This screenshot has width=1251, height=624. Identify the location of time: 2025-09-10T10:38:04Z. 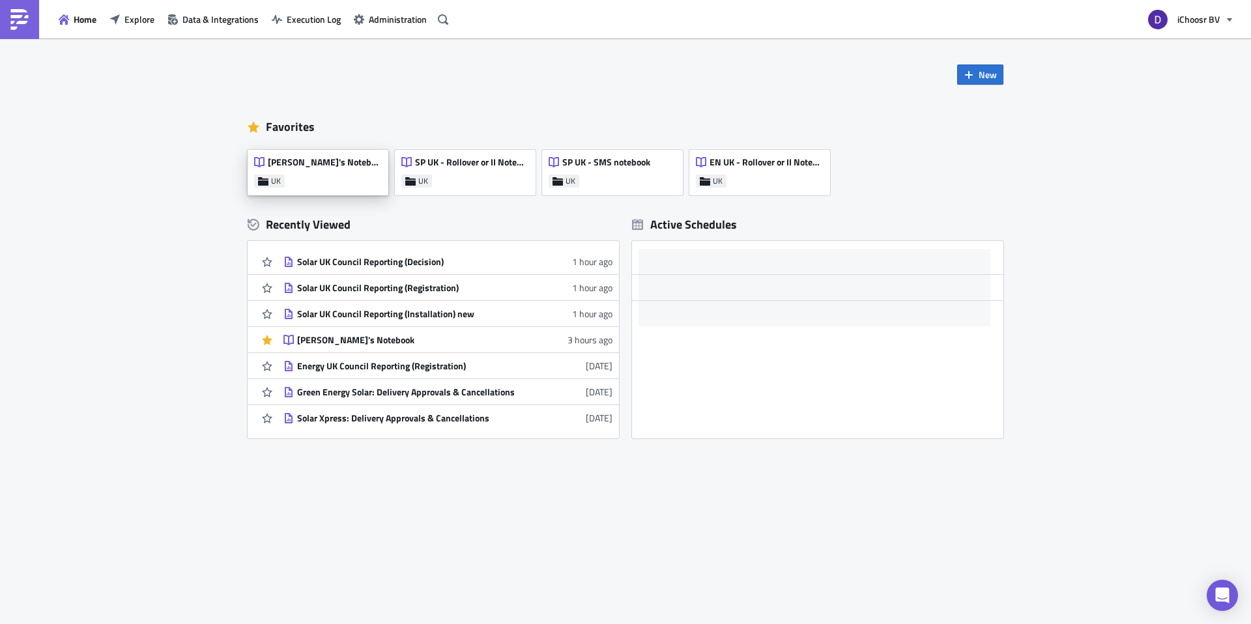
(592, 313).